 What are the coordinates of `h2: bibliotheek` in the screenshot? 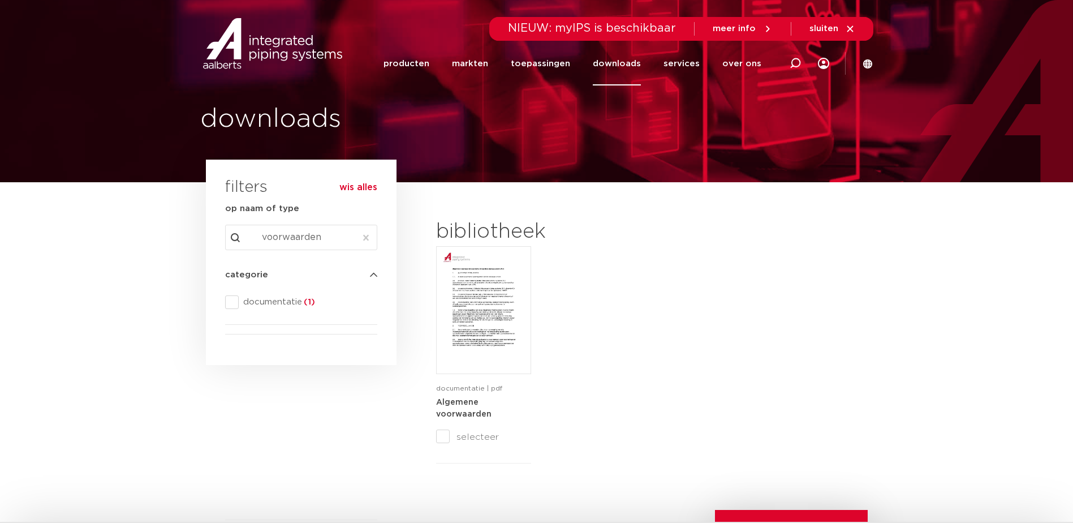 It's located at (537, 232).